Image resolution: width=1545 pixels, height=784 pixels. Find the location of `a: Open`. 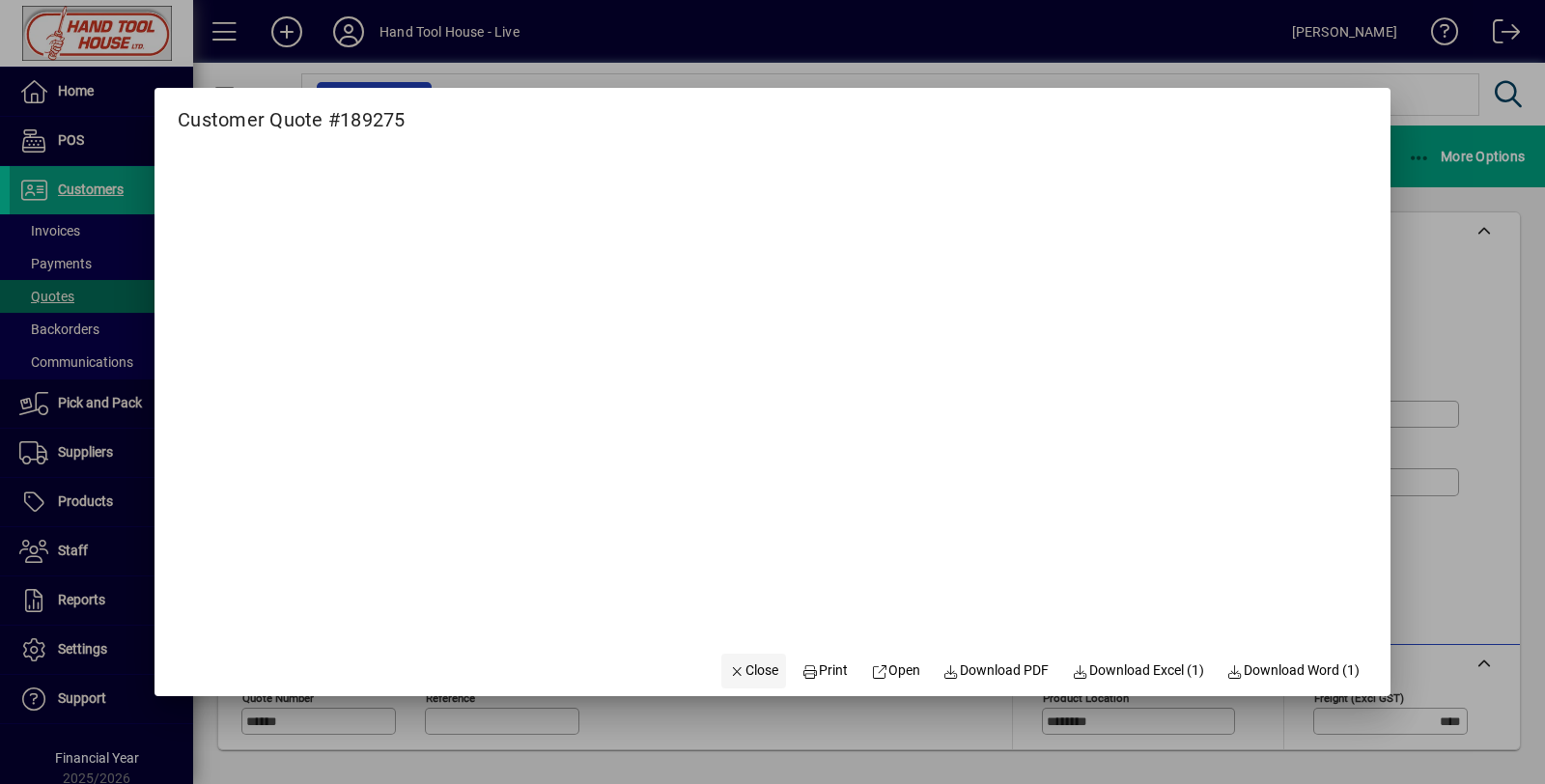

a: Open is located at coordinates (895, 671).